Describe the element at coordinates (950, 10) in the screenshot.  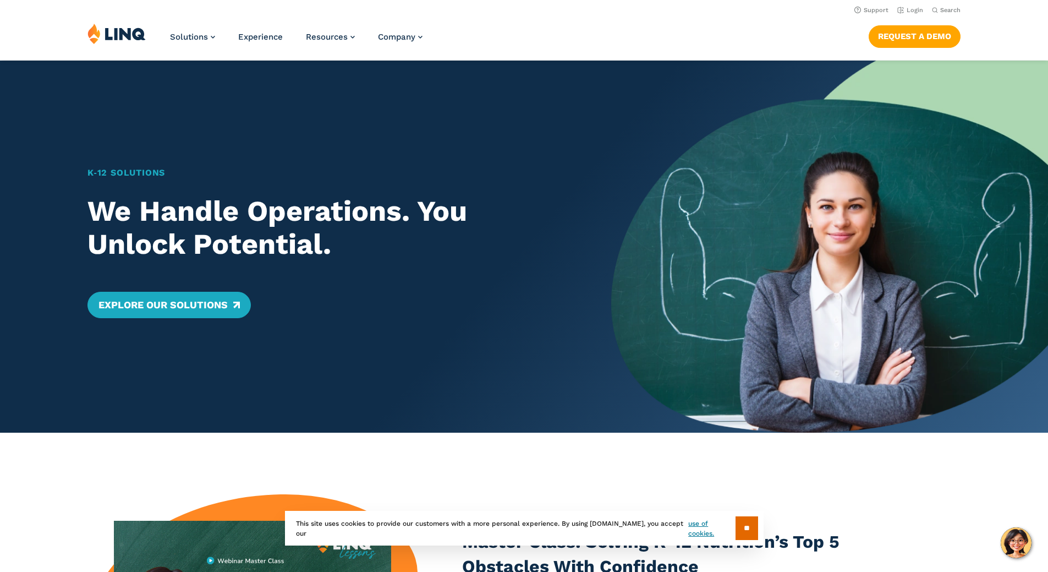
I see `span: Search` at that location.